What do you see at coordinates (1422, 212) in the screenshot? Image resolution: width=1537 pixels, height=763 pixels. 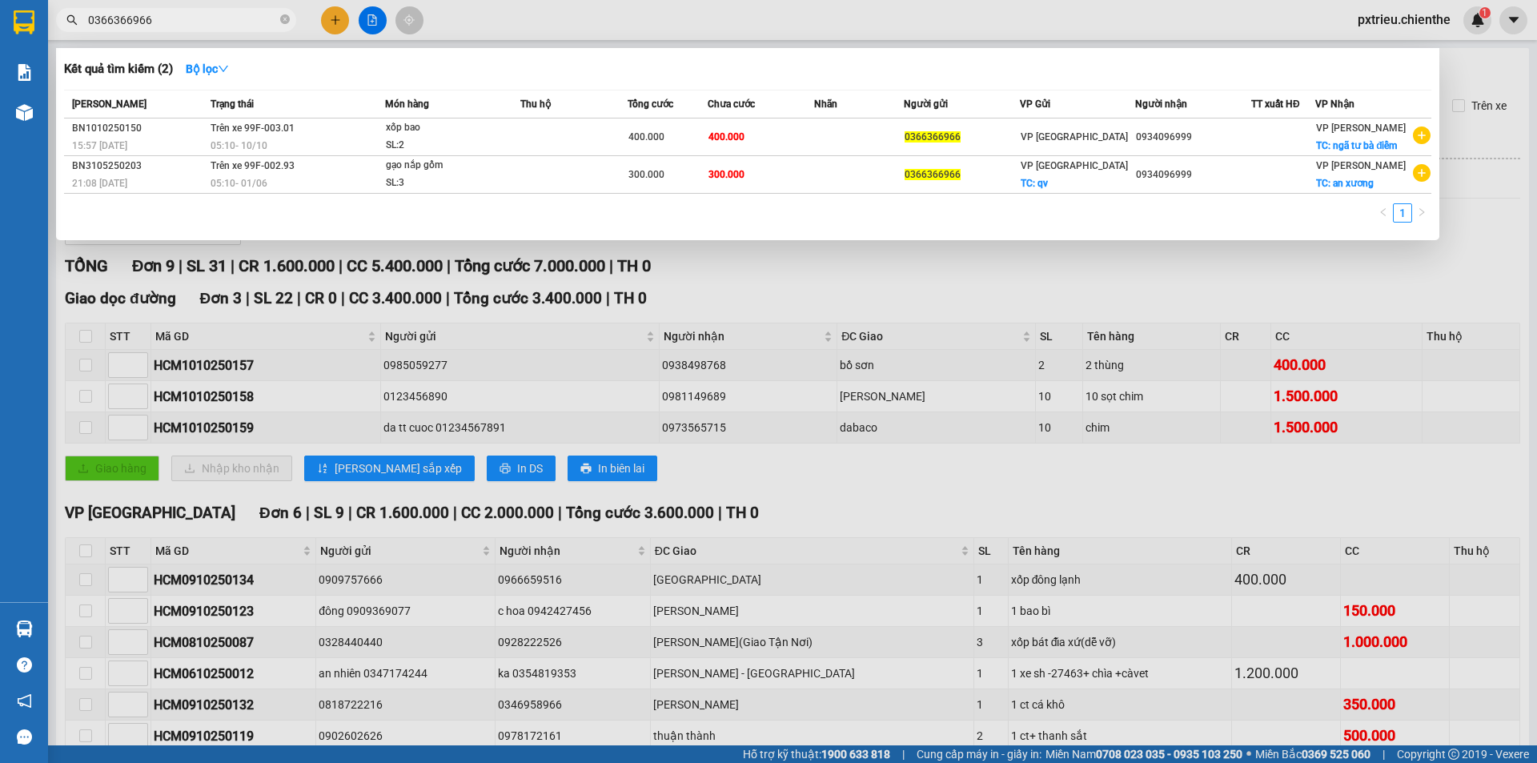 I see `span: right` at bounding box center [1422, 212].